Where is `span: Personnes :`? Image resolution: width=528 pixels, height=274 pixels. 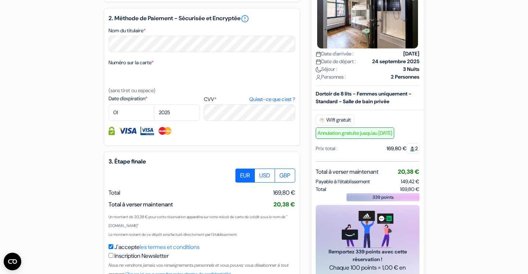 span: Personnes : is located at coordinates (331, 77).